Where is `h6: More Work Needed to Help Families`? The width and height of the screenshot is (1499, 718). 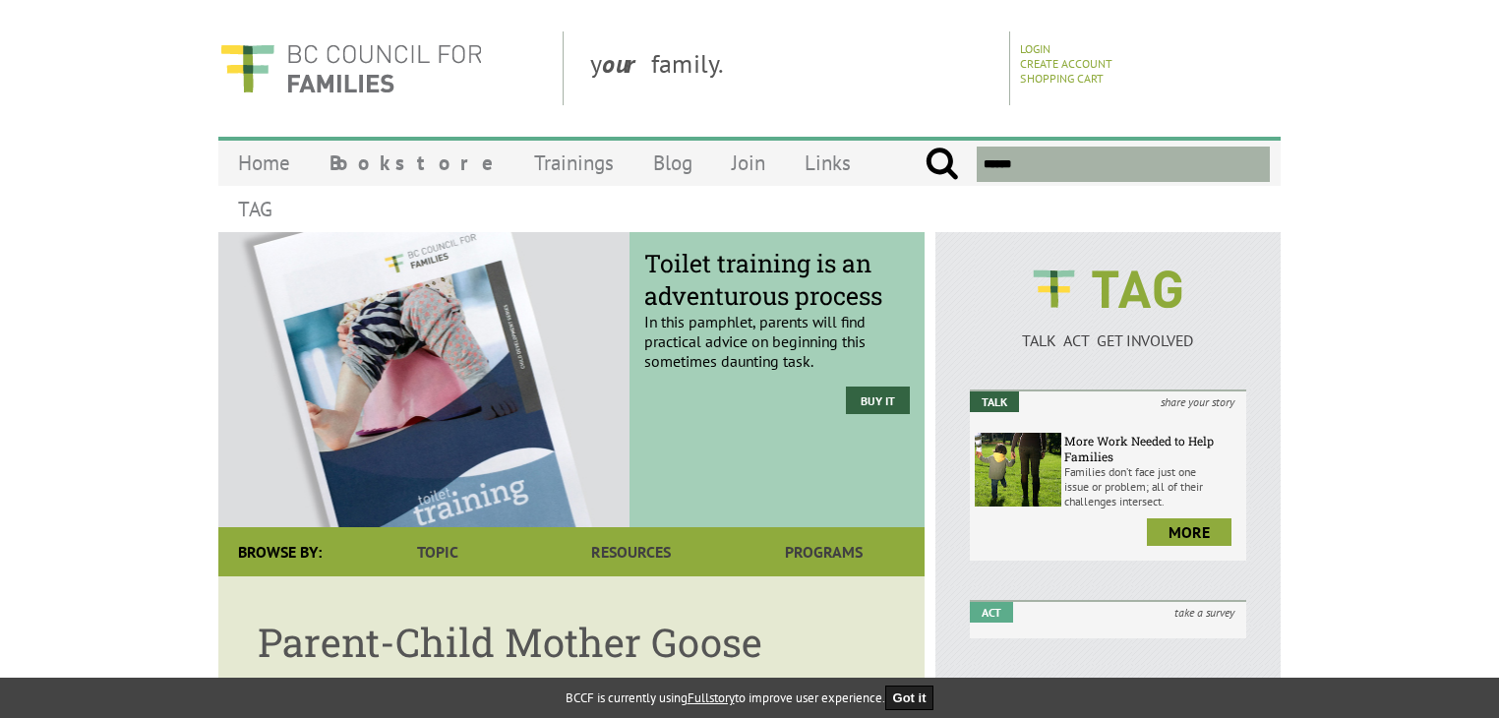
h6: More Work Needed to Help Families is located at coordinates (1153, 449).